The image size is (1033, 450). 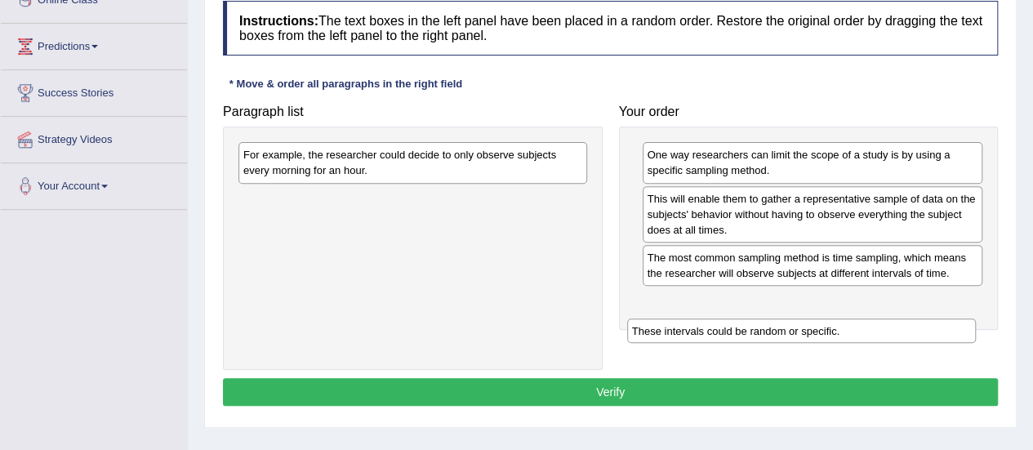 What do you see at coordinates (346, 83) in the screenshot?
I see `div: * Move & order all paragraphs in the right field` at bounding box center [346, 83].